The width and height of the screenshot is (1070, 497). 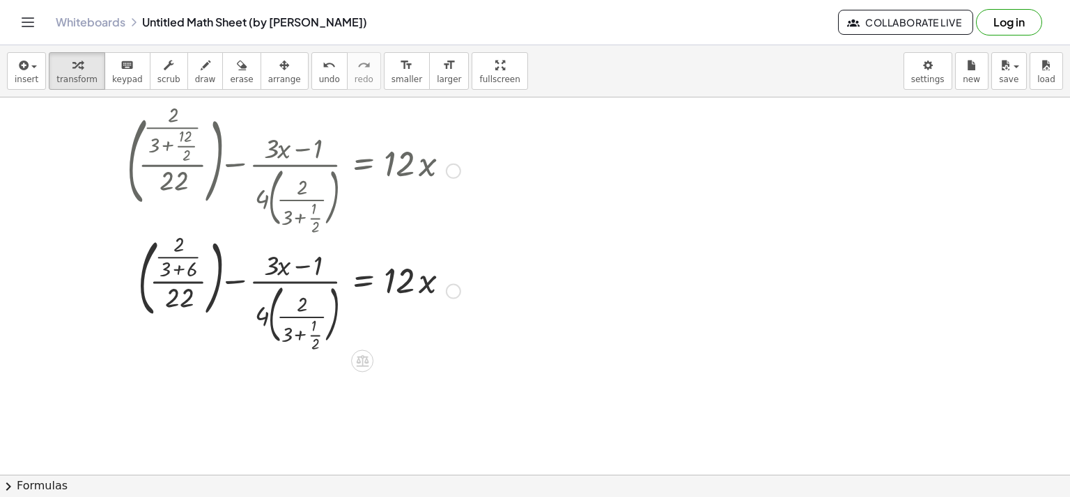 What do you see at coordinates (499, 71) in the screenshot?
I see `button: fullscreen` at bounding box center [499, 71].